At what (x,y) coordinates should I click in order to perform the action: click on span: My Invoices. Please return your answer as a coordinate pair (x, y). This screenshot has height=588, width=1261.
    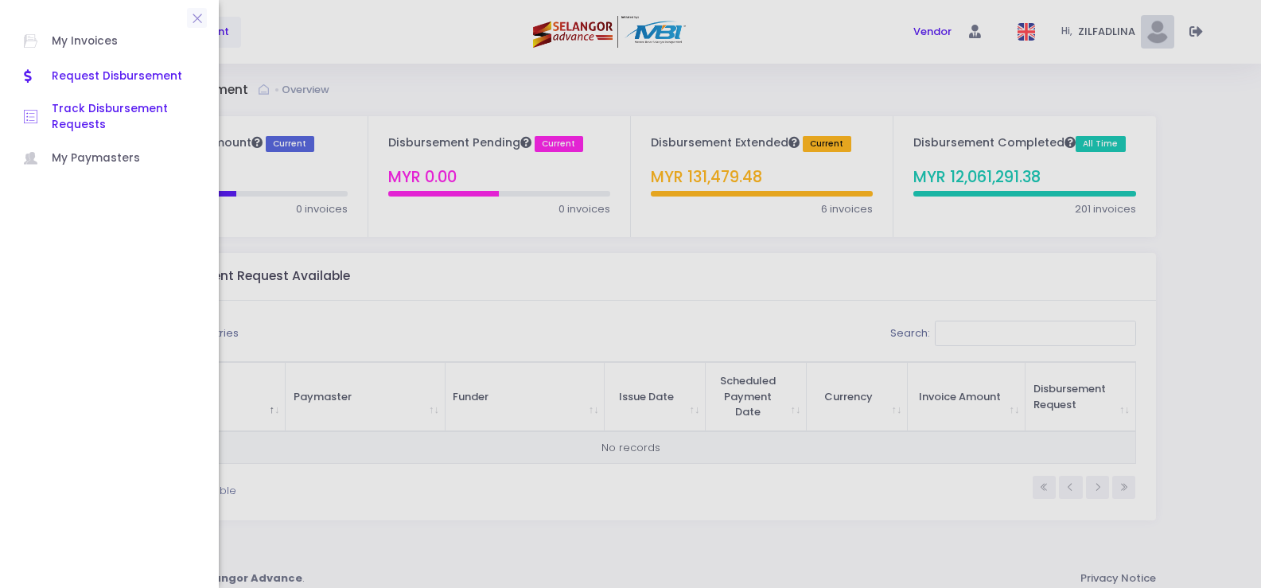
    Looking at the image, I should click on (123, 41).